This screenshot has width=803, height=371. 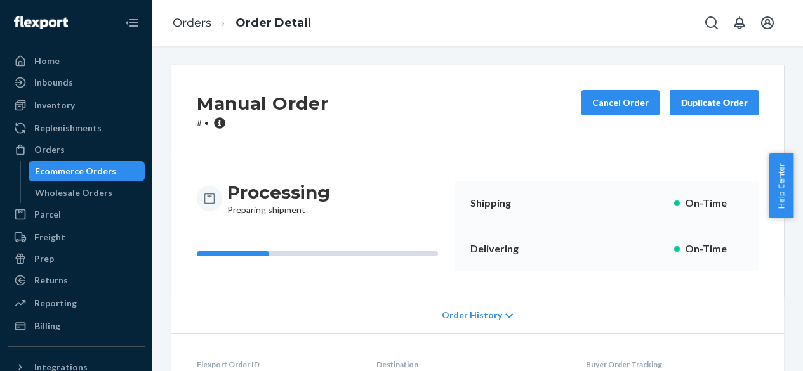 What do you see at coordinates (672, 364) in the screenshot?
I see `dt: Buyer Order Tracking` at bounding box center [672, 364].